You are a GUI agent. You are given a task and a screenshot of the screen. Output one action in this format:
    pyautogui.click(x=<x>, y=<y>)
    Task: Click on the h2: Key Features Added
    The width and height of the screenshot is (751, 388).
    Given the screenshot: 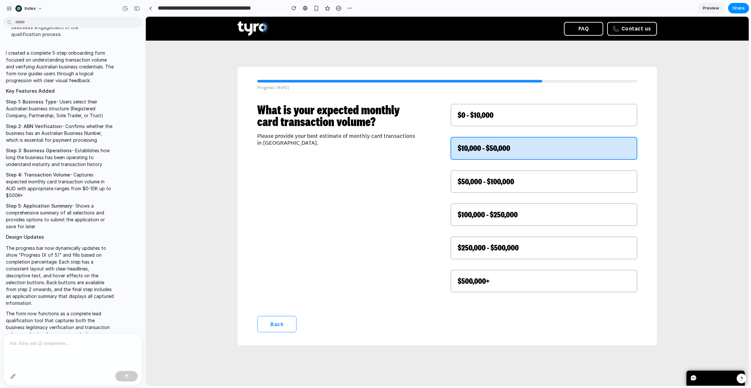 What is the action you would take?
    pyautogui.click(x=60, y=91)
    